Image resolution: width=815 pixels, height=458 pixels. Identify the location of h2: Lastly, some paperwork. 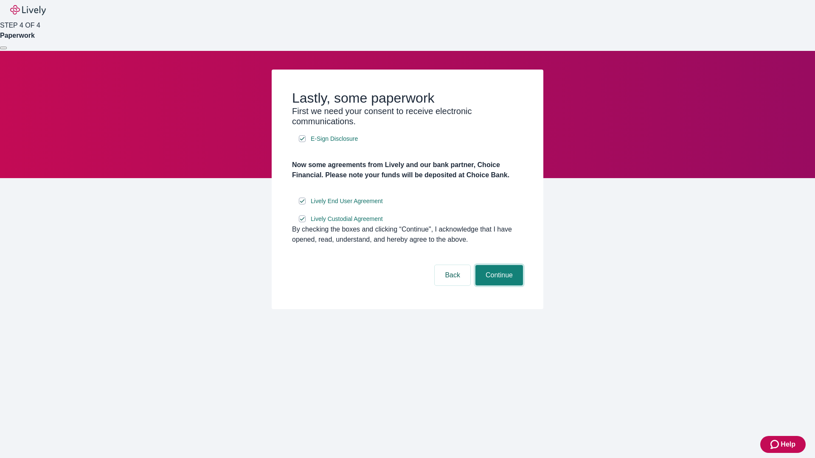
(407, 98).